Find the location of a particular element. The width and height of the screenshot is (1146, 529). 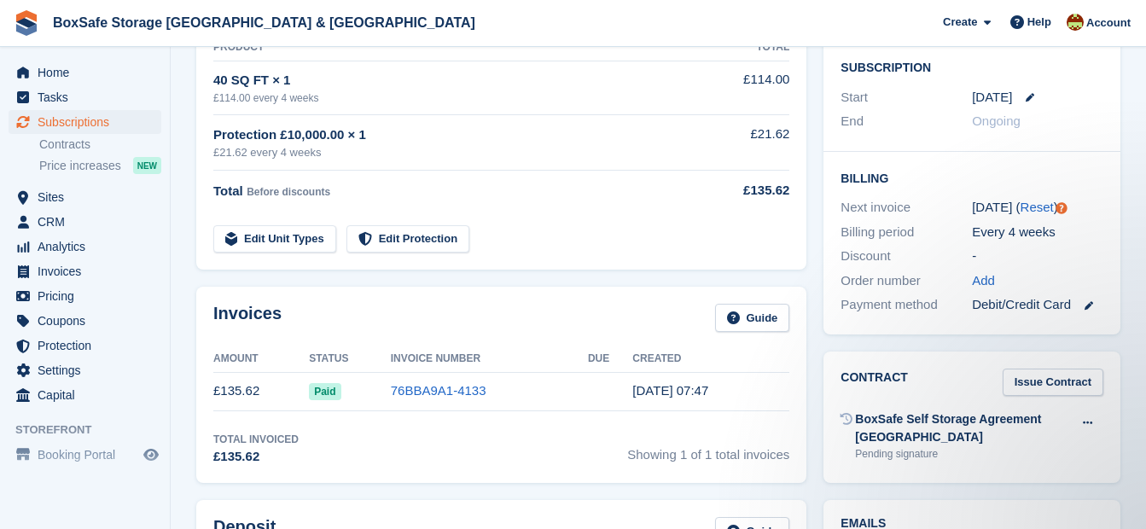

div: Next invoice is located at coordinates (906, 207).